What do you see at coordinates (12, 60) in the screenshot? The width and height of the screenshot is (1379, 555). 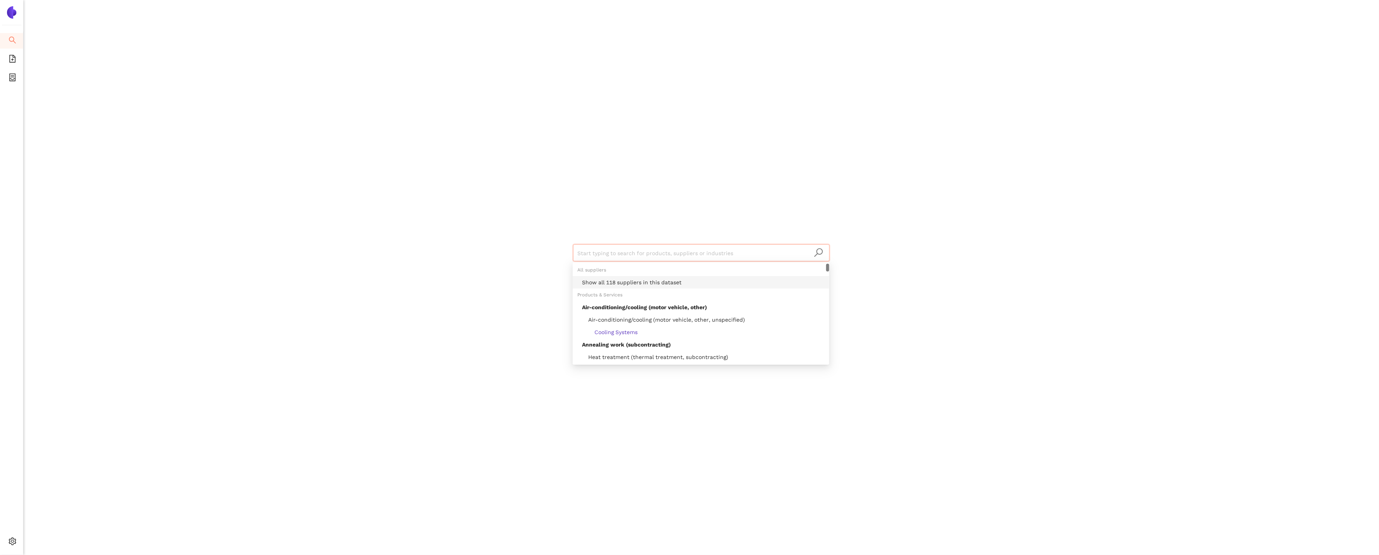 I see `span: file-add` at bounding box center [12, 60].